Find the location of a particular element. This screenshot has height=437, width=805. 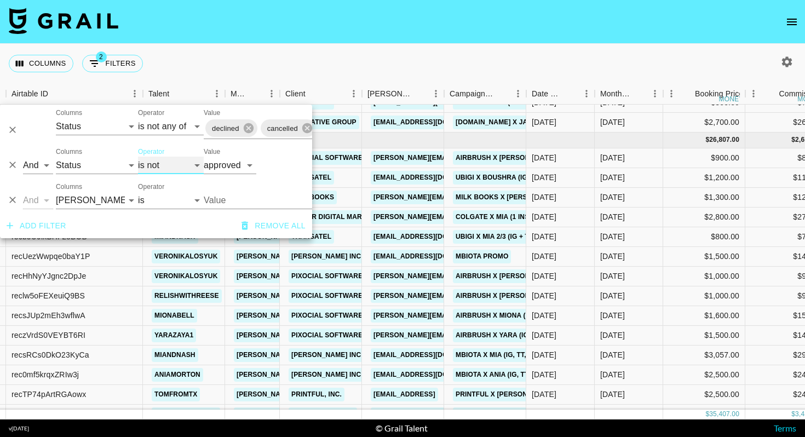

div: cancelled is located at coordinates (288, 128).